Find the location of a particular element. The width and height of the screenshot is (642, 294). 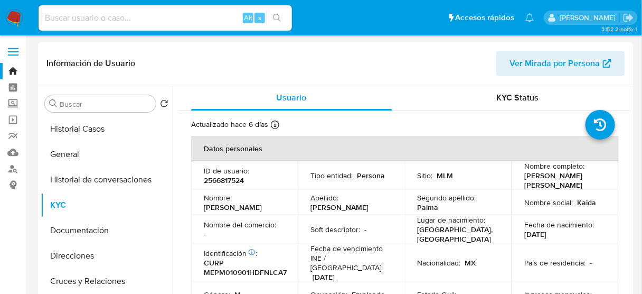

p: Nacionalidad : is located at coordinates (439, 262).